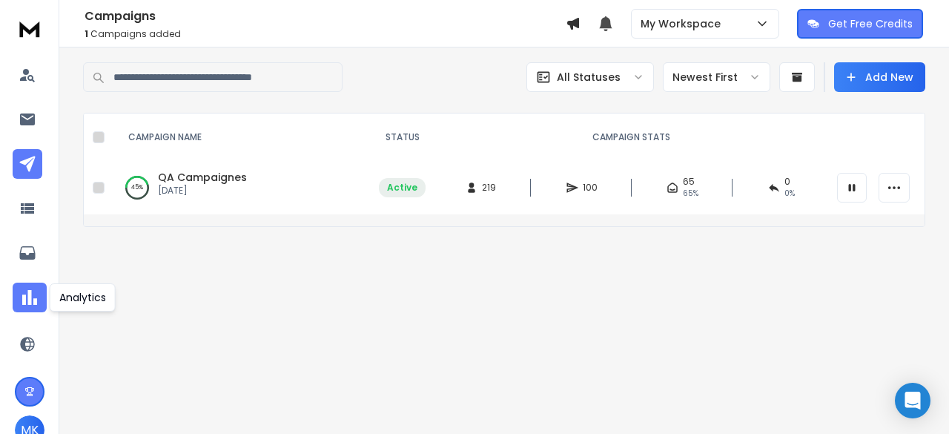 The height and width of the screenshot is (434, 949). I want to click on div: Open Intercom Messenger, so click(913, 401).